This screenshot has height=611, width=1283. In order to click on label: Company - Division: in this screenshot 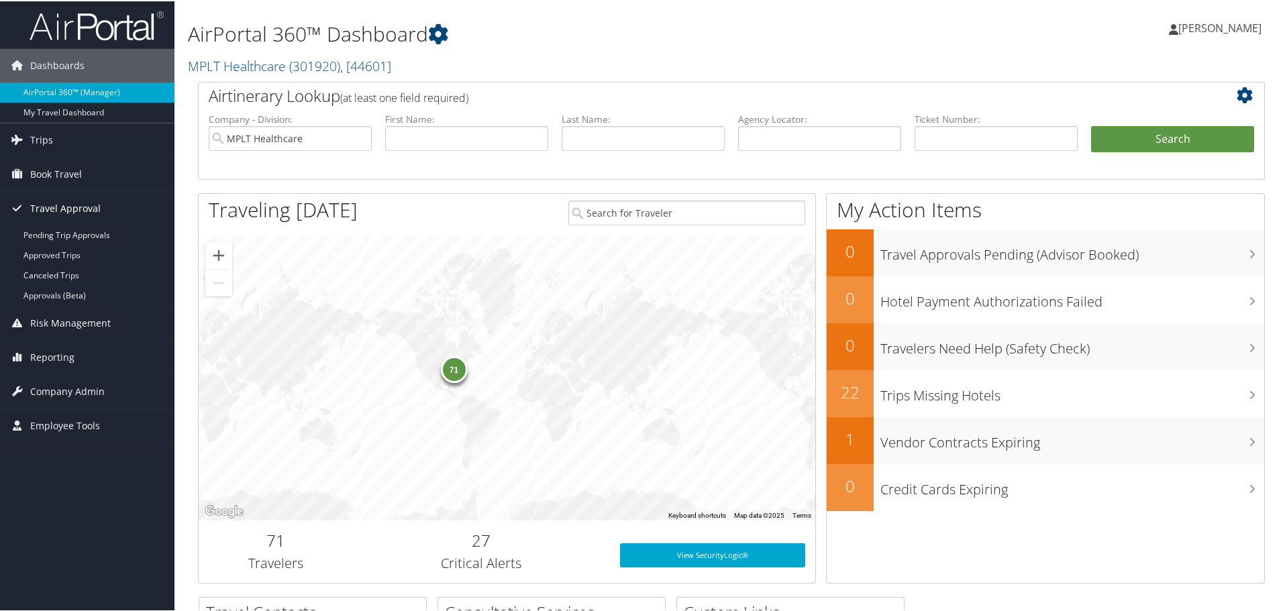, I will do `click(290, 118)`.